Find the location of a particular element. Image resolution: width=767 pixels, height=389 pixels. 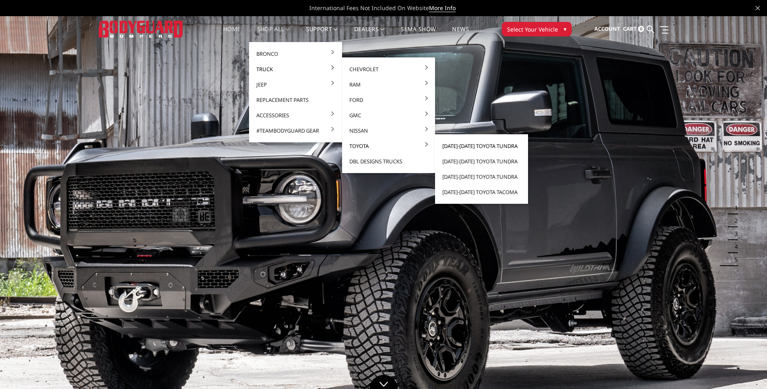

a: Account is located at coordinates (607, 29).